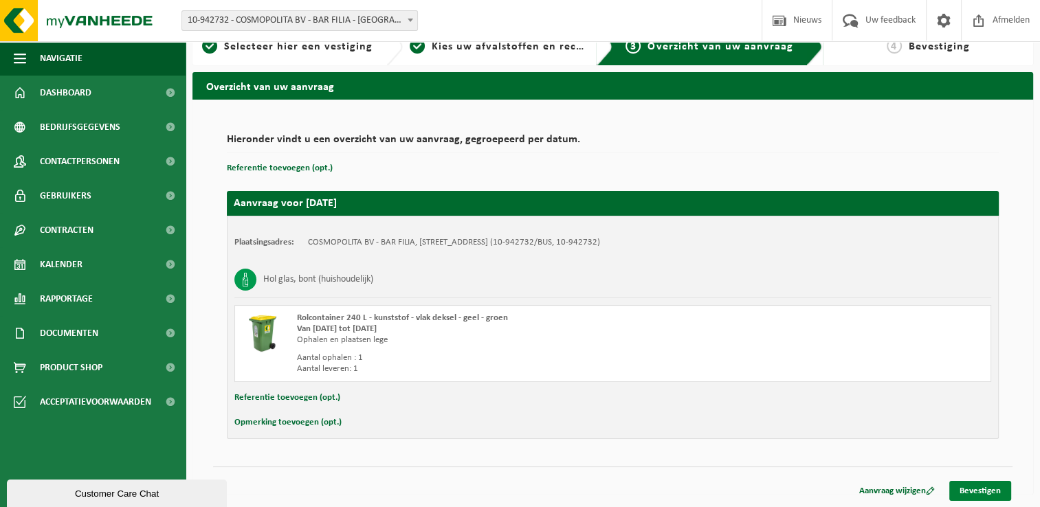  I want to click on button: Opmerking toevoegen (opt.), so click(288, 423).